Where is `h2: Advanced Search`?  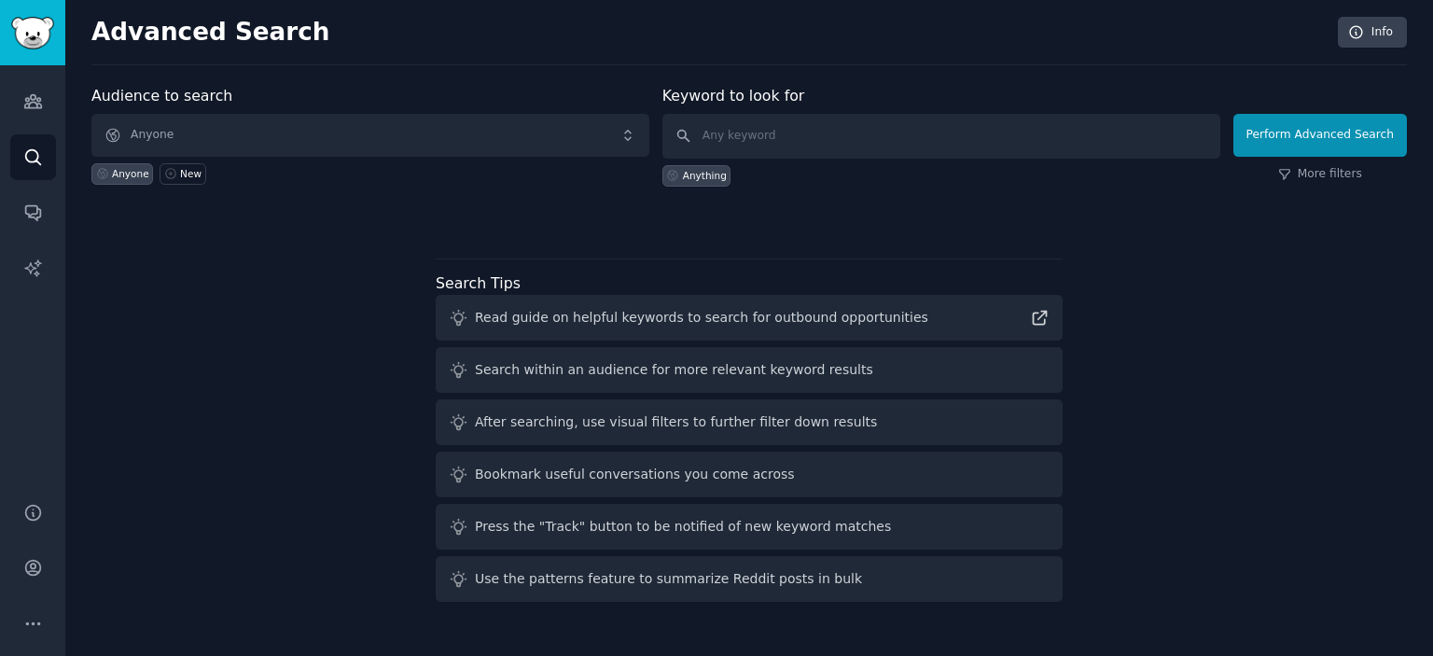 h2: Advanced Search is located at coordinates (709, 33).